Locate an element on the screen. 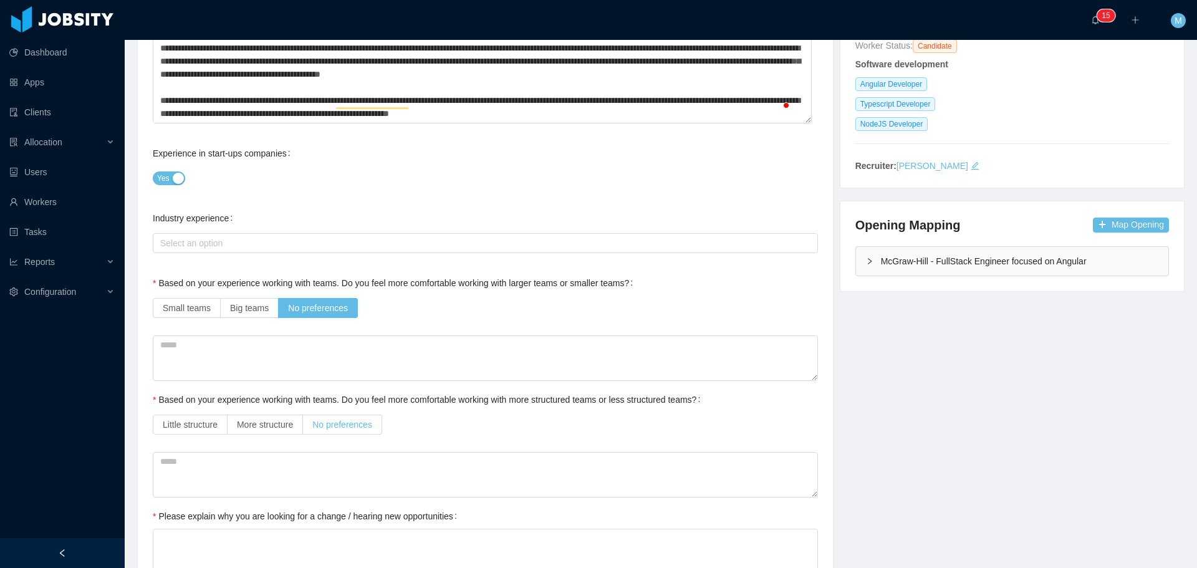 The image size is (1197, 568). span: Reports is located at coordinates (39, 262).